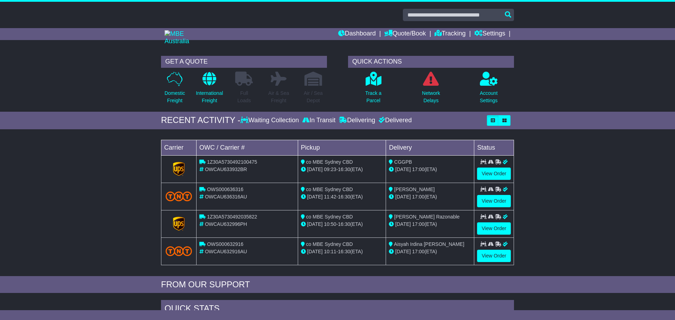 The width and height of the screenshot is (675, 320). I want to click on p: Air / Sea Depot, so click(313, 97).